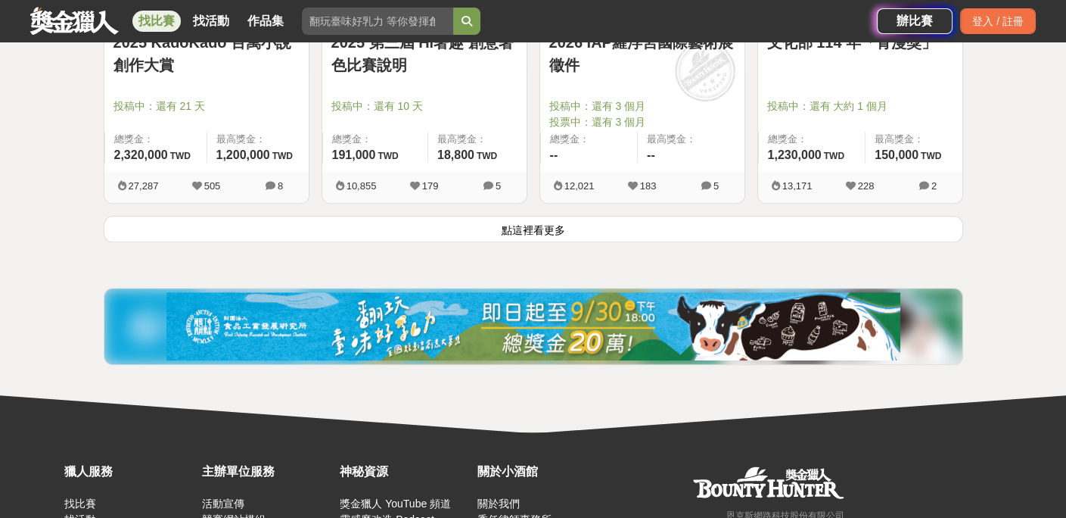  I want to click on img: 11b6bcb1-164f-4f8f-8046-8740238e410a.jpg, so click(534, 326).